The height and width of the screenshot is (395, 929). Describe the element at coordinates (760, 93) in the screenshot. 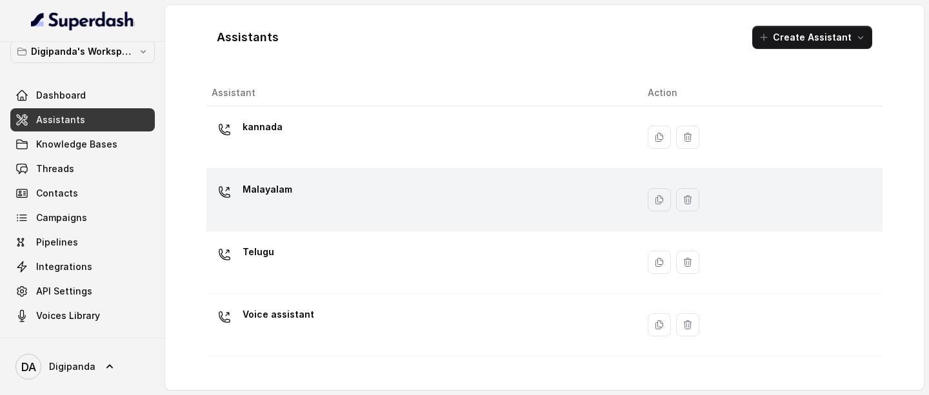

I see `th: Action` at that location.